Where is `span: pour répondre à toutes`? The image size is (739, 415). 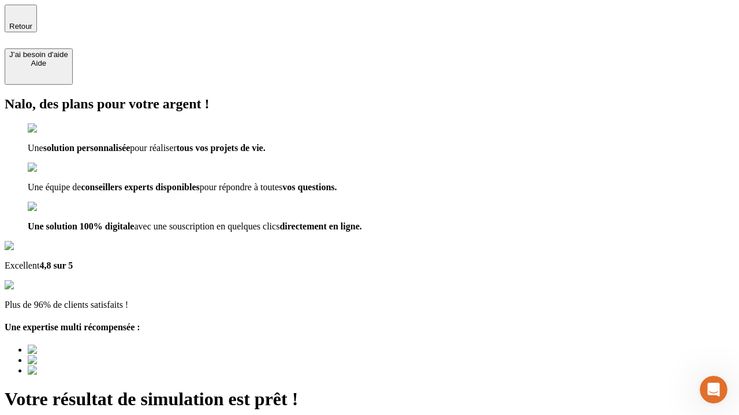 span: pour répondre à toutes is located at coordinates (241, 187).